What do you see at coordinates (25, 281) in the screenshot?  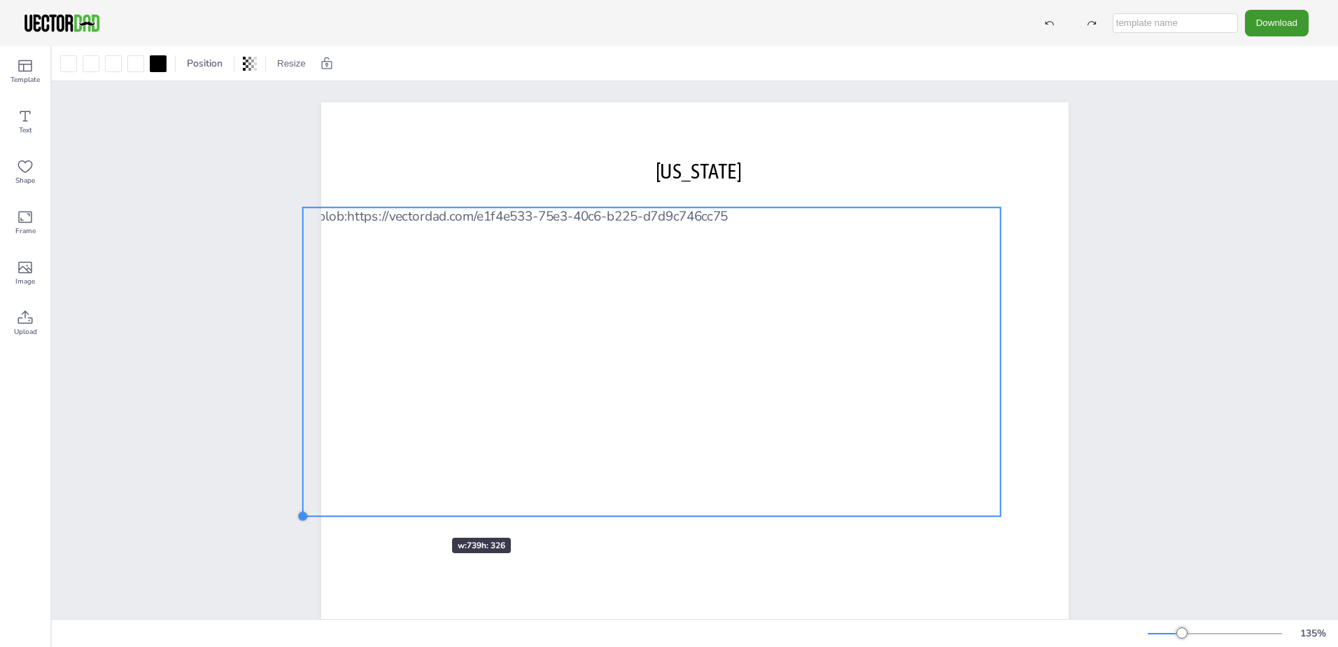 I see `span: Image` at bounding box center [25, 281].